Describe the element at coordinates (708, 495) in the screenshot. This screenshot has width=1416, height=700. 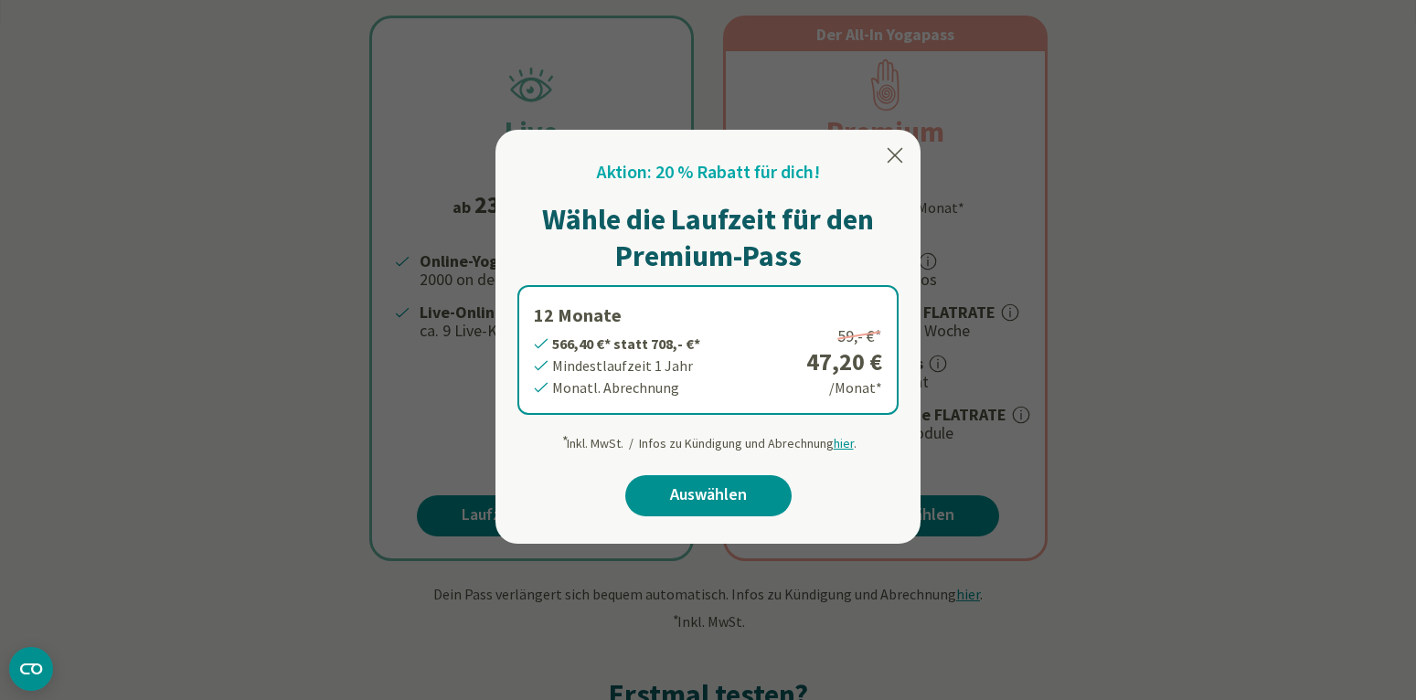
I see `a: Auswählen` at that location.